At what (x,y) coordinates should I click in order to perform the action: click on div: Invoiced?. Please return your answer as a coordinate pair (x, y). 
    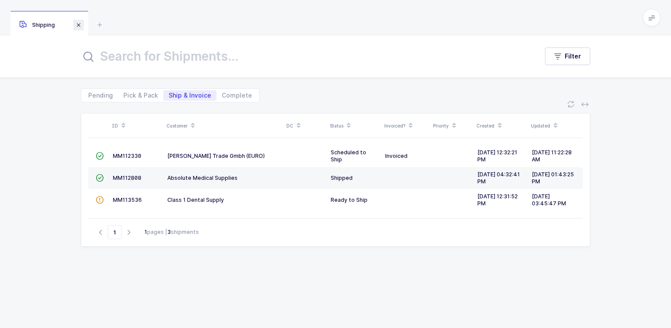
    Looking at the image, I should click on (406, 126).